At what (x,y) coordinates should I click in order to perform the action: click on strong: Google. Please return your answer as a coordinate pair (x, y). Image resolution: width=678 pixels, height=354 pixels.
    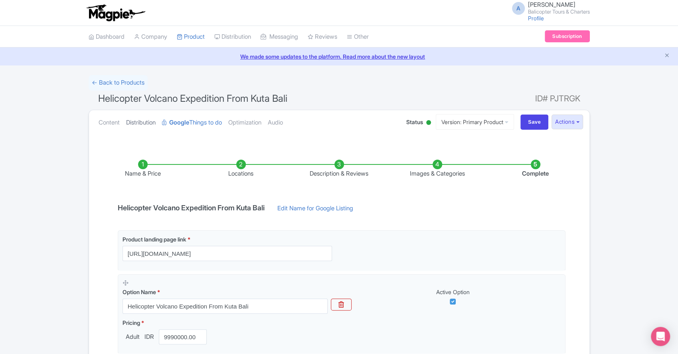
    Looking at the image, I should click on (179, 123).